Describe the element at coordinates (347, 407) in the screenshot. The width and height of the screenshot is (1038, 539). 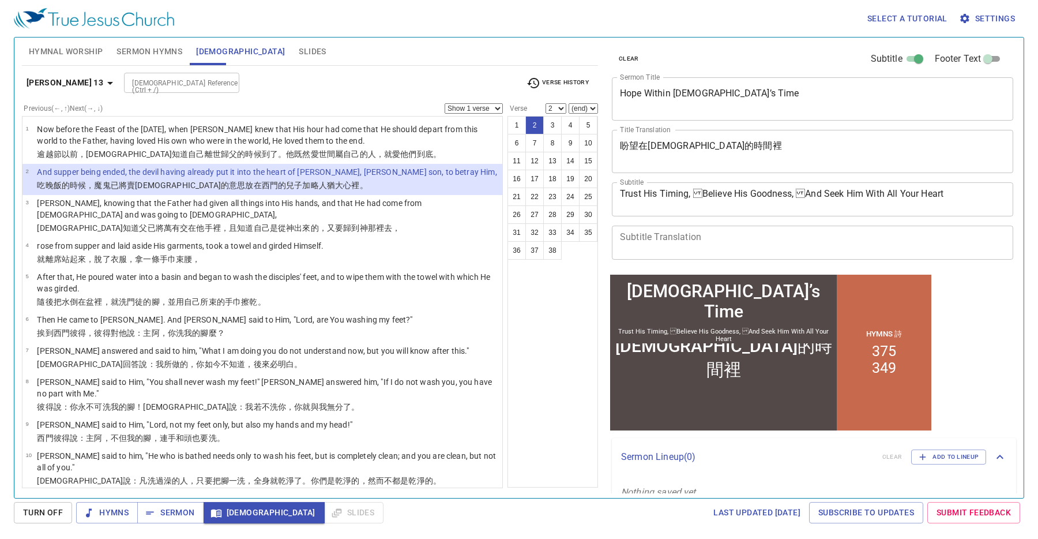
I see `wg3756: 分` at that location.